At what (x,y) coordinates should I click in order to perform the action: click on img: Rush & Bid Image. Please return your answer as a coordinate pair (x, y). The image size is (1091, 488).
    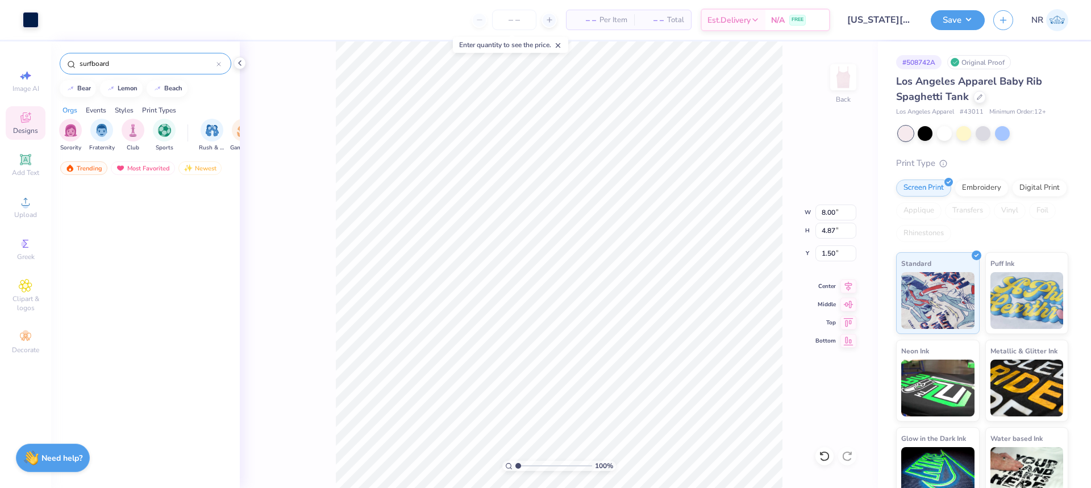
    Looking at the image, I should click on (212, 130).